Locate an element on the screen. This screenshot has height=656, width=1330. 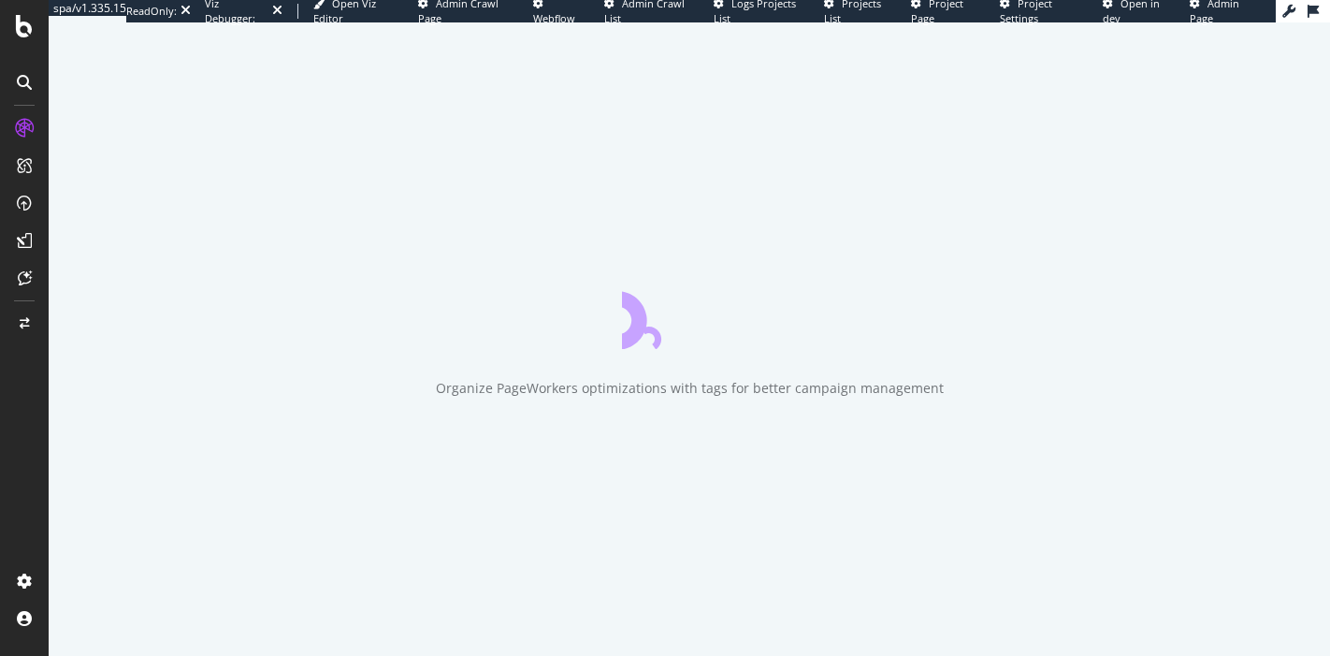
div: ReadOnly: is located at coordinates (152, 11).